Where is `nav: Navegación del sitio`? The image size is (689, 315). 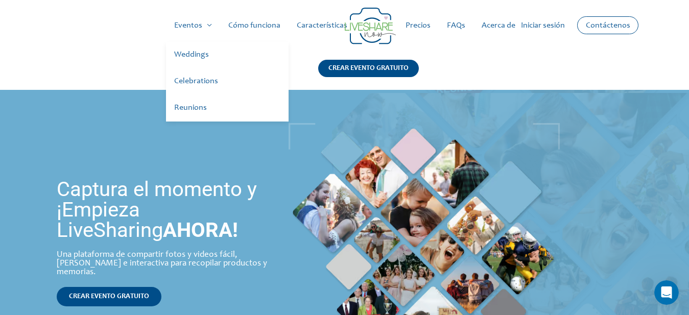 nav: Navegación del sitio is located at coordinates (344, 26).